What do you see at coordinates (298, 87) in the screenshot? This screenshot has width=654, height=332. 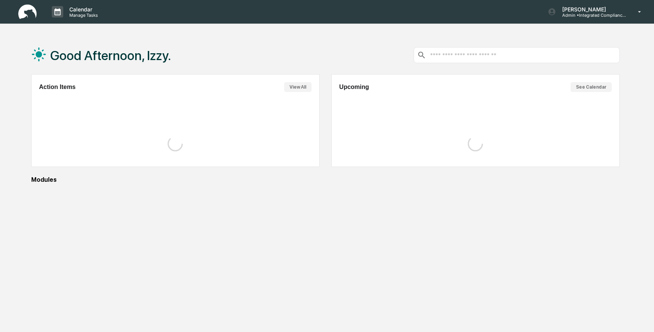 I see `button: View All` at bounding box center [298, 87].